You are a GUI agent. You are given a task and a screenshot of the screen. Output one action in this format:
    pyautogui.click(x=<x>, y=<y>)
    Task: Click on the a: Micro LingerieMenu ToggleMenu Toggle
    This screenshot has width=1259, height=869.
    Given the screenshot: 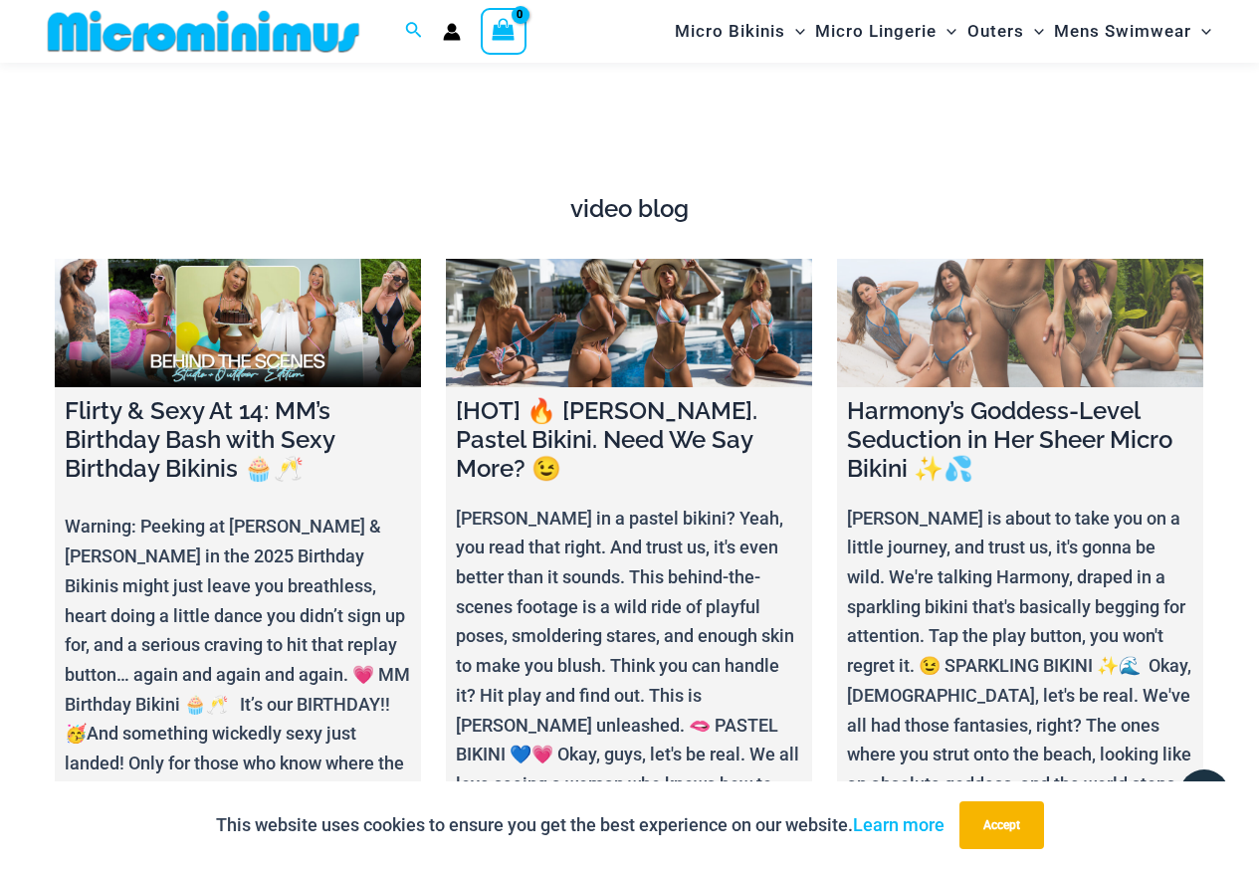 What is the action you would take?
    pyautogui.click(x=885, y=31)
    